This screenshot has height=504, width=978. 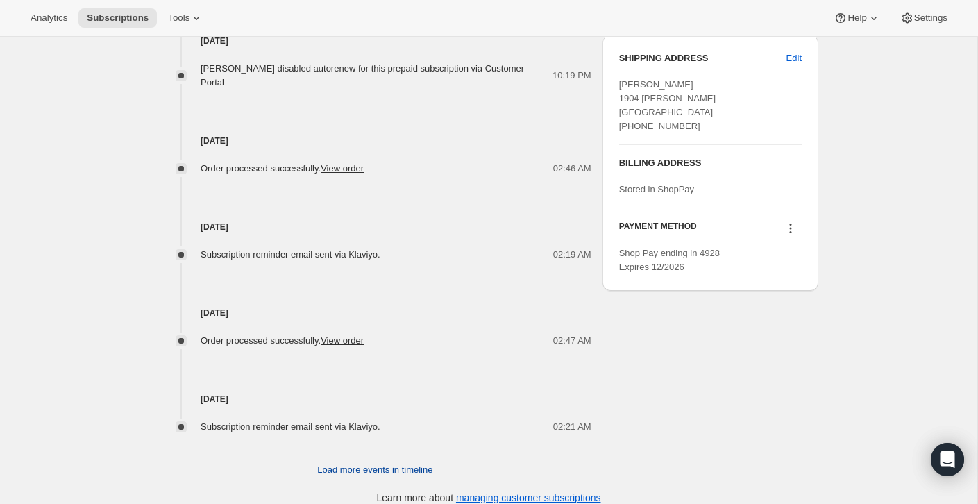 What do you see at coordinates (931, 18) in the screenshot?
I see `span: Settings` at bounding box center [931, 18].